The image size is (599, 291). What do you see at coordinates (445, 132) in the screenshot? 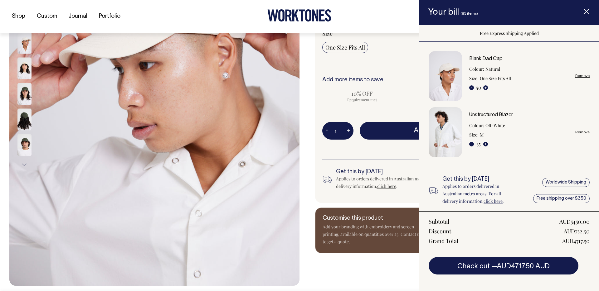
I see `img: Unstructured Blazer` at bounding box center [445, 132].